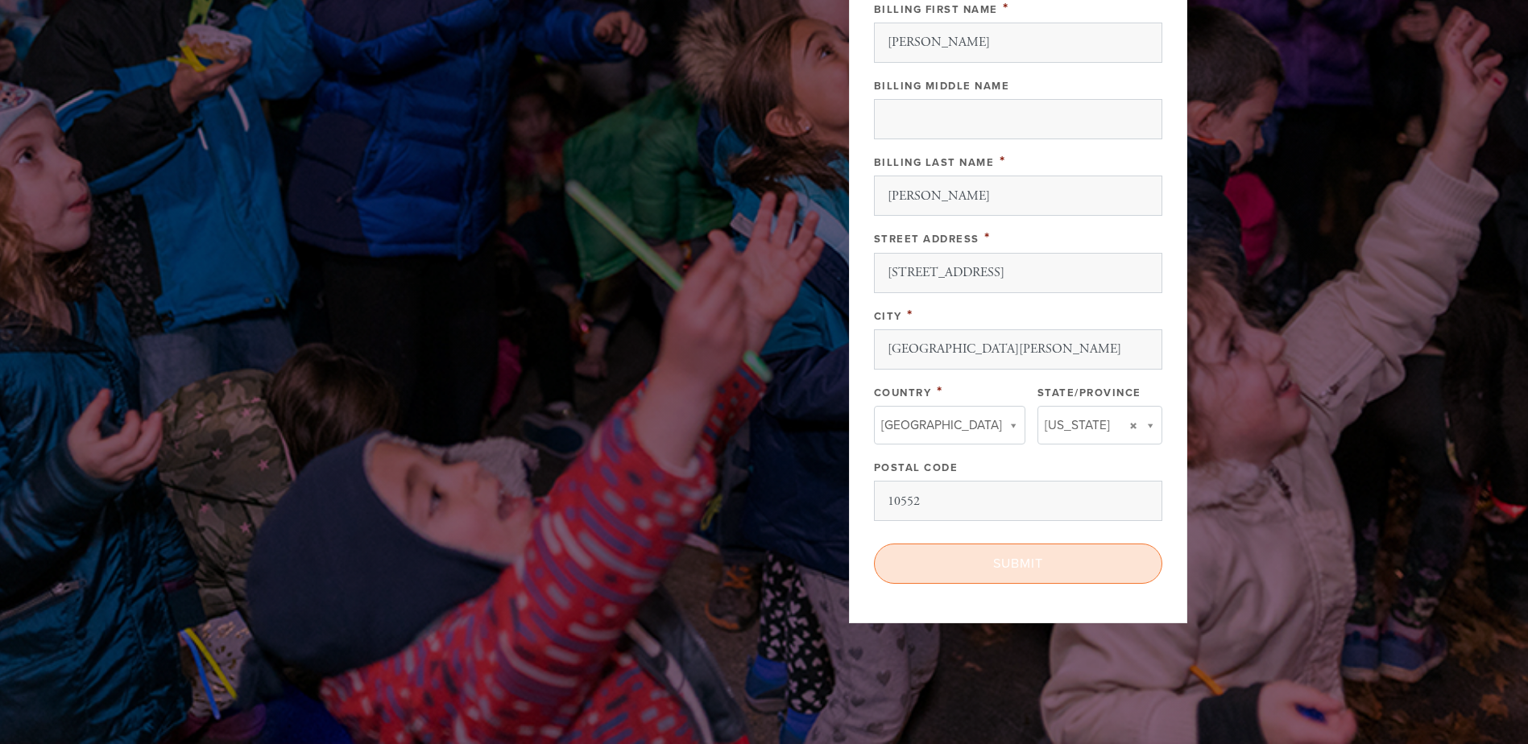 This screenshot has width=1528, height=744. Describe the element at coordinates (888, 317) in the screenshot. I see `label: City` at that location.